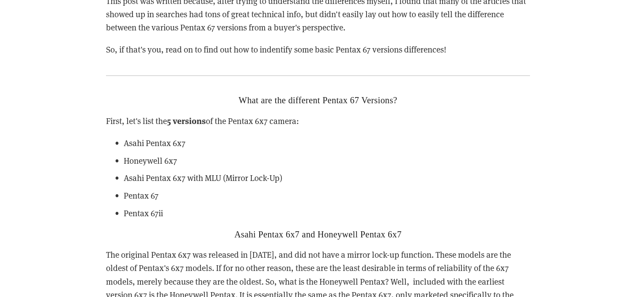  What do you see at coordinates (186, 120) in the screenshot?
I see `strong: 5 versions` at bounding box center [186, 120].